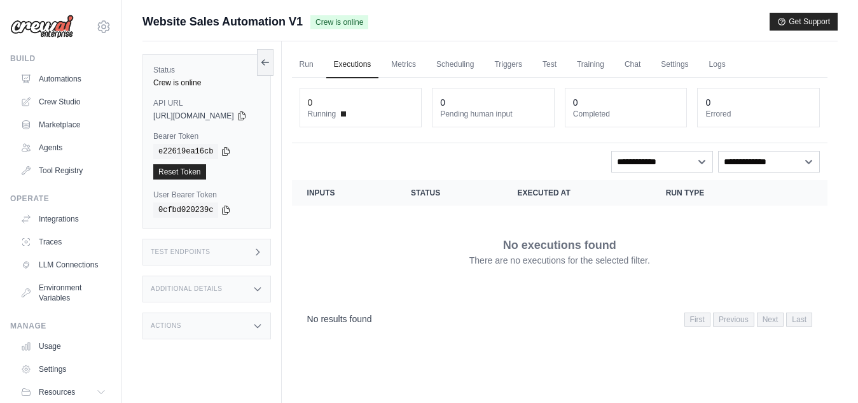 The width and height of the screenshot is (858, 403). What do you see at coordinates (186, 151) in the screenshot?
I see `code: e22619ea16cb` at bounding box center [186, 151].